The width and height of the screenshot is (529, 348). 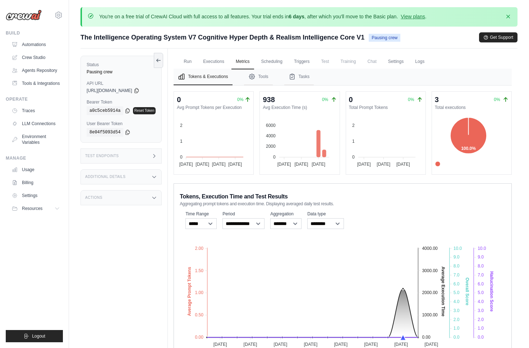 I want to click on a: Reset Token, so click(x=144, y=111).